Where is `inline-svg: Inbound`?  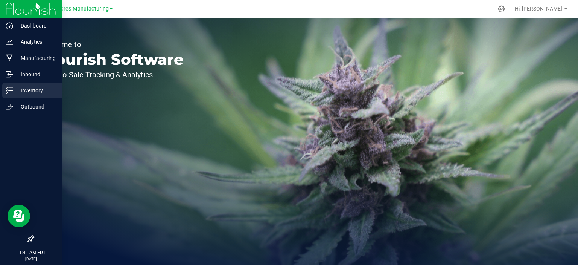 inline-svg: Inbound is located at coordinates (9, 74).